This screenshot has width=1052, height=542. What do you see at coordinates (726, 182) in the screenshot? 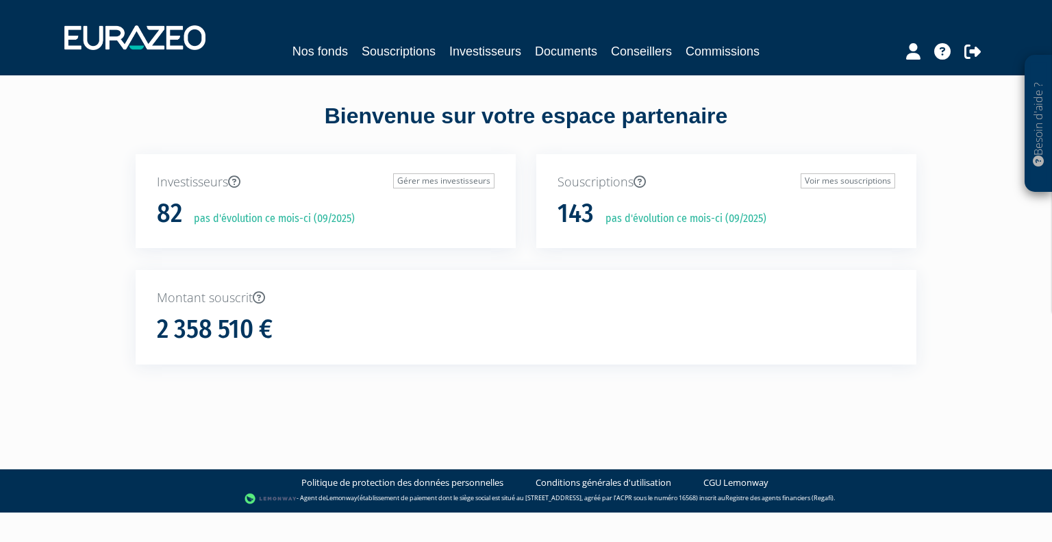
I see `p: Souscriptions` at bounding box center [726, 182].